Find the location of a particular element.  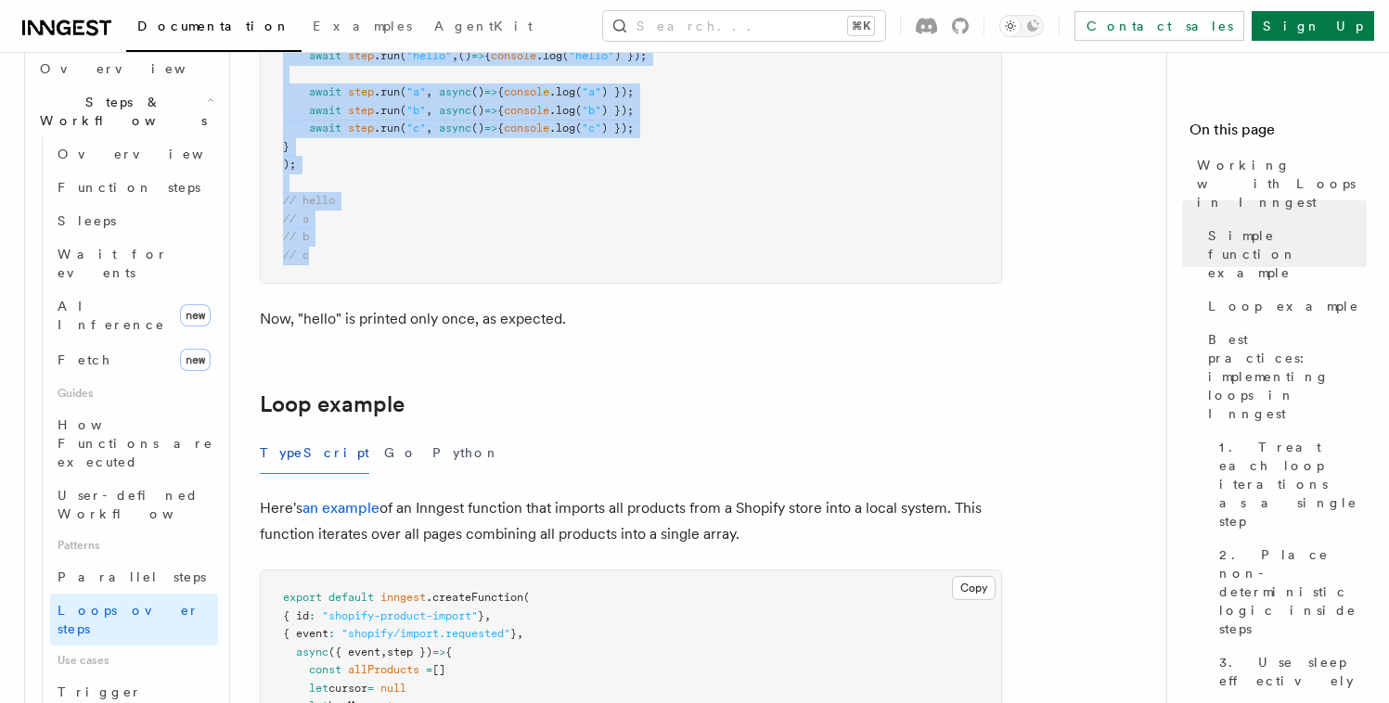

a: Best practices: implementing loops in Inngest is located at coordinates (1283, 377).